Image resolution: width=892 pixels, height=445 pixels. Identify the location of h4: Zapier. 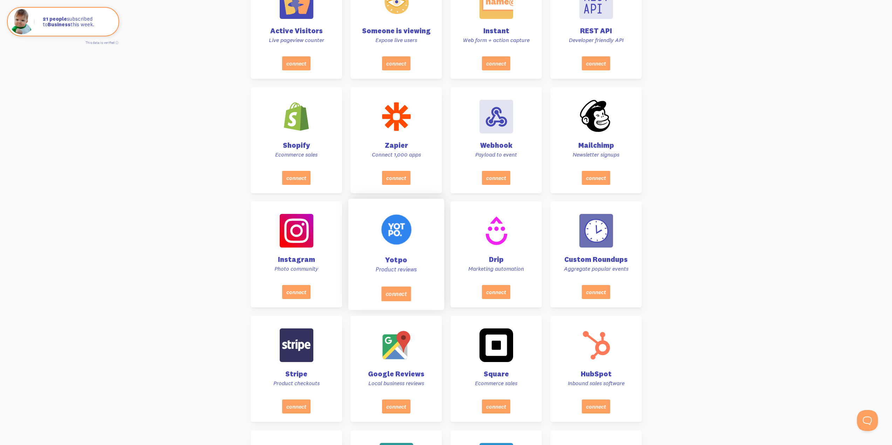
(396, 145).